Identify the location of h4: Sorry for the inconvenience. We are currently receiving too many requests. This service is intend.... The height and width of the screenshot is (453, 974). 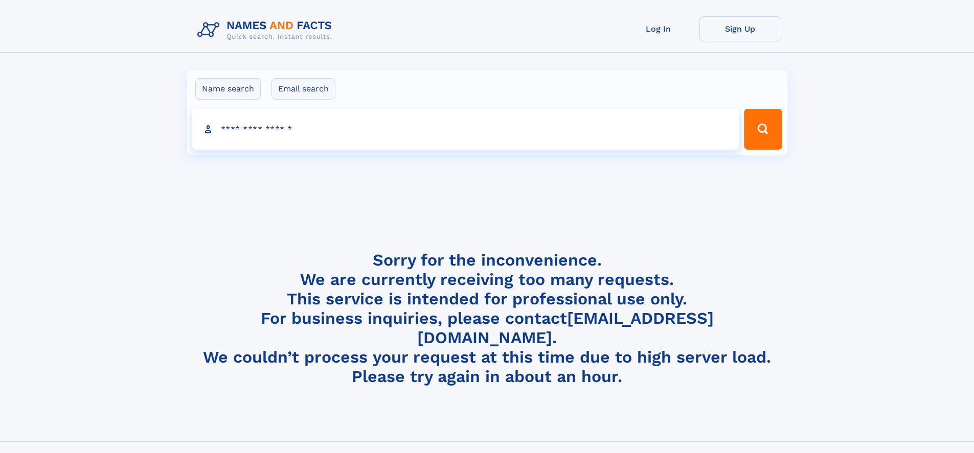
(487, 318).